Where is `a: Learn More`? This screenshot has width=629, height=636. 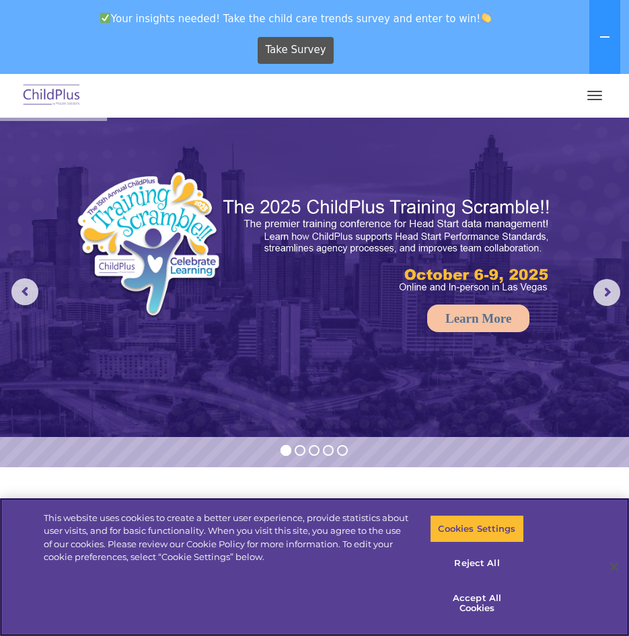 a: Learn More is located at coordinates (478, 318).